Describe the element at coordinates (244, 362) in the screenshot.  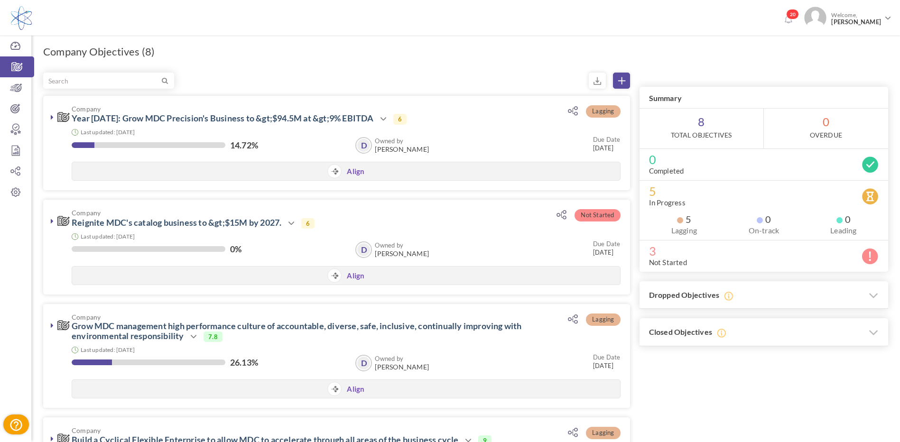
I see `label: 26.13%` at that location.